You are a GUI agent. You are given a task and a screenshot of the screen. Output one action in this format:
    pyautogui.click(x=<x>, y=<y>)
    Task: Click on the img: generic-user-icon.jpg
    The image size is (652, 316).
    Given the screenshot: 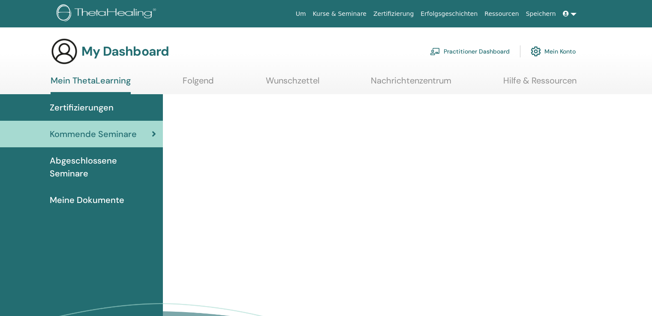 What is the action you would take?
    pyautogui.click(x=64, y=51)
    